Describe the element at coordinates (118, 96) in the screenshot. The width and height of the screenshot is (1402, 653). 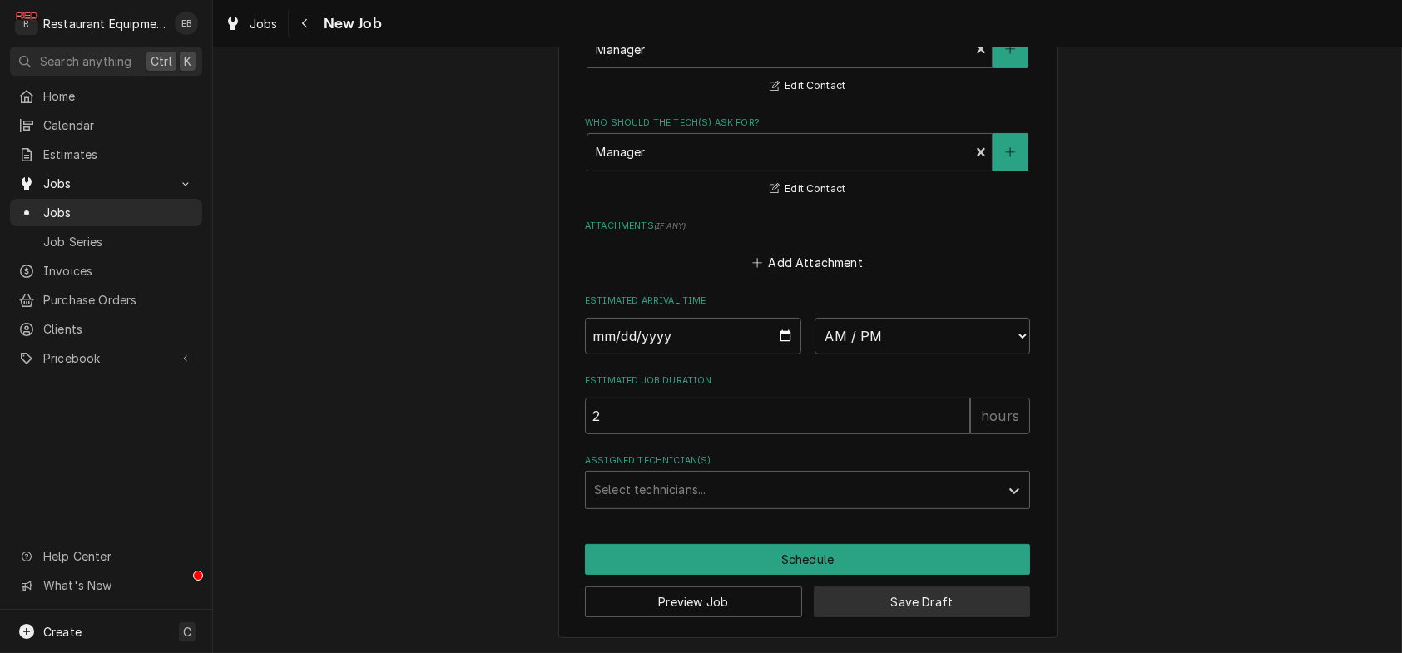
I see `span: Home` at that location.